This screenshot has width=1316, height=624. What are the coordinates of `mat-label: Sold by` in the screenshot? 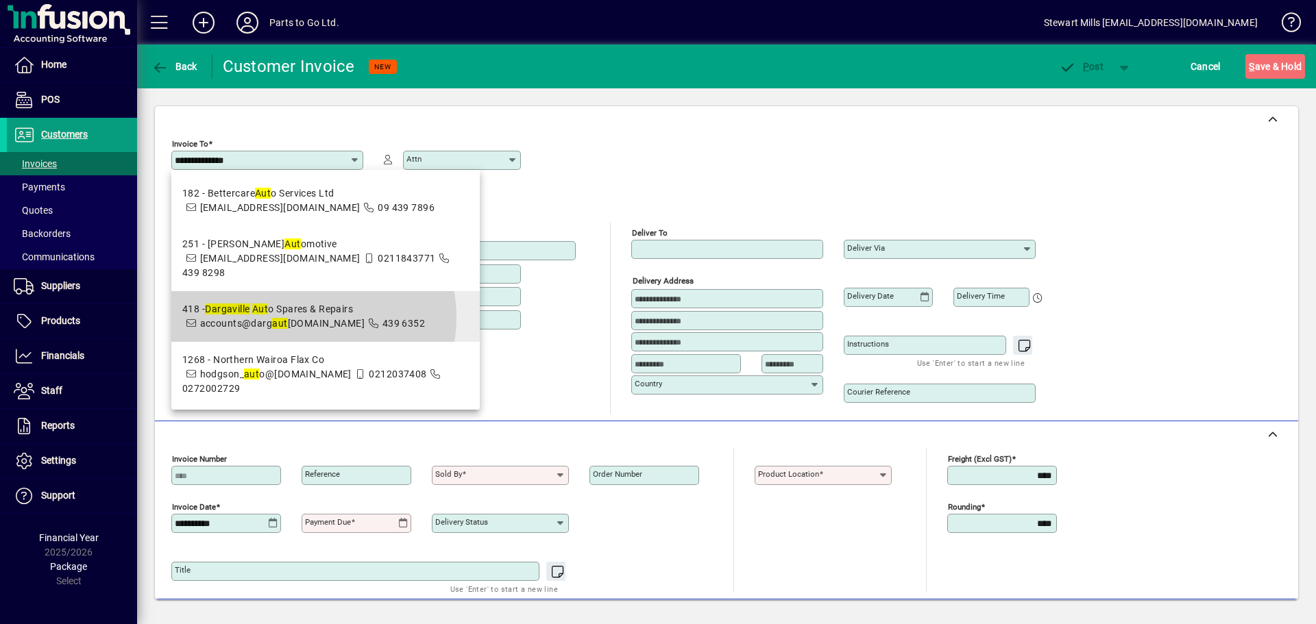 It's located at (448, 474).